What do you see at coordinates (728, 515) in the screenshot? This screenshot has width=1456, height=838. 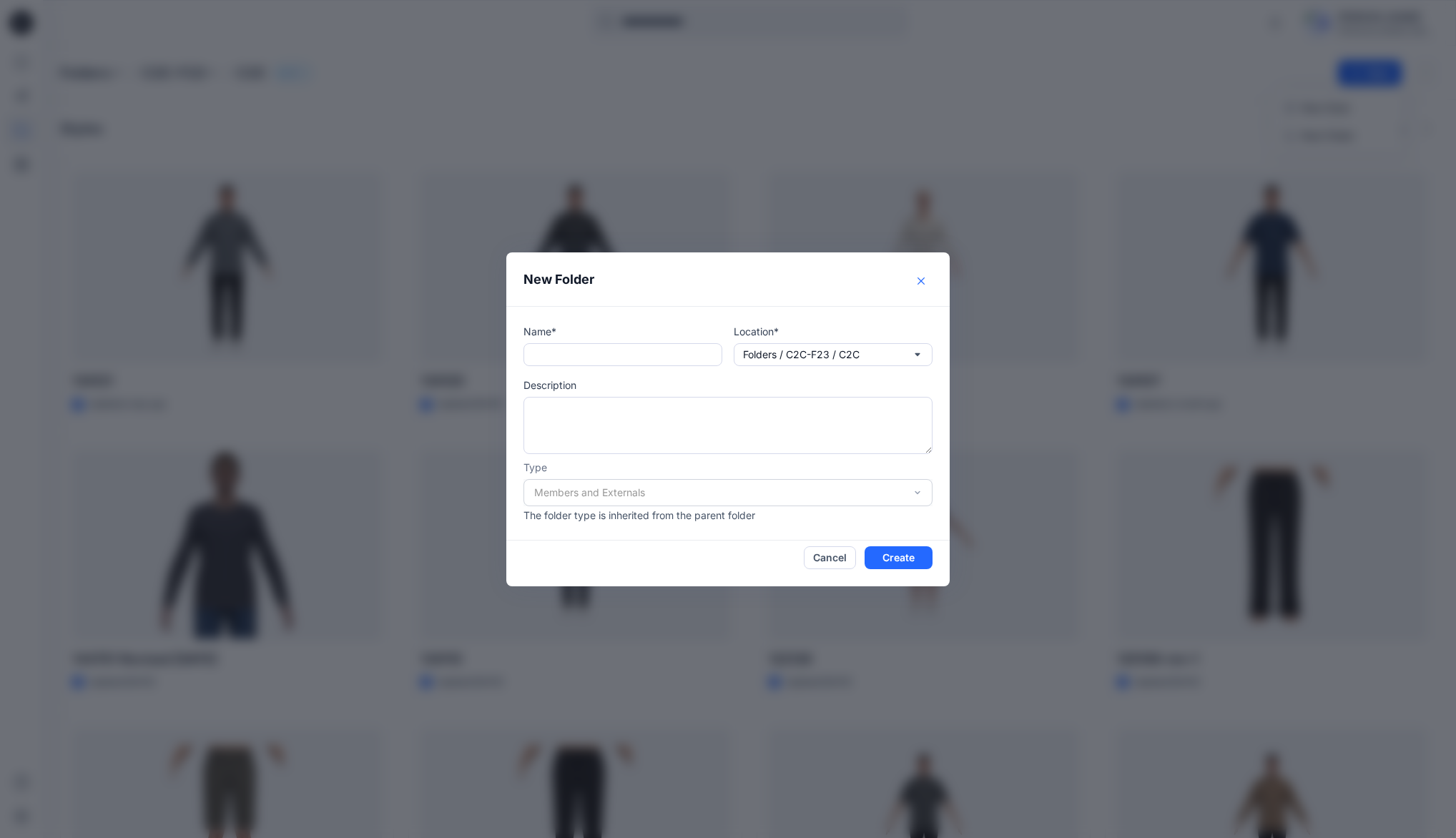 I see `p: The folder type is inherited from the parent folder` at bounding box center [728, 515].